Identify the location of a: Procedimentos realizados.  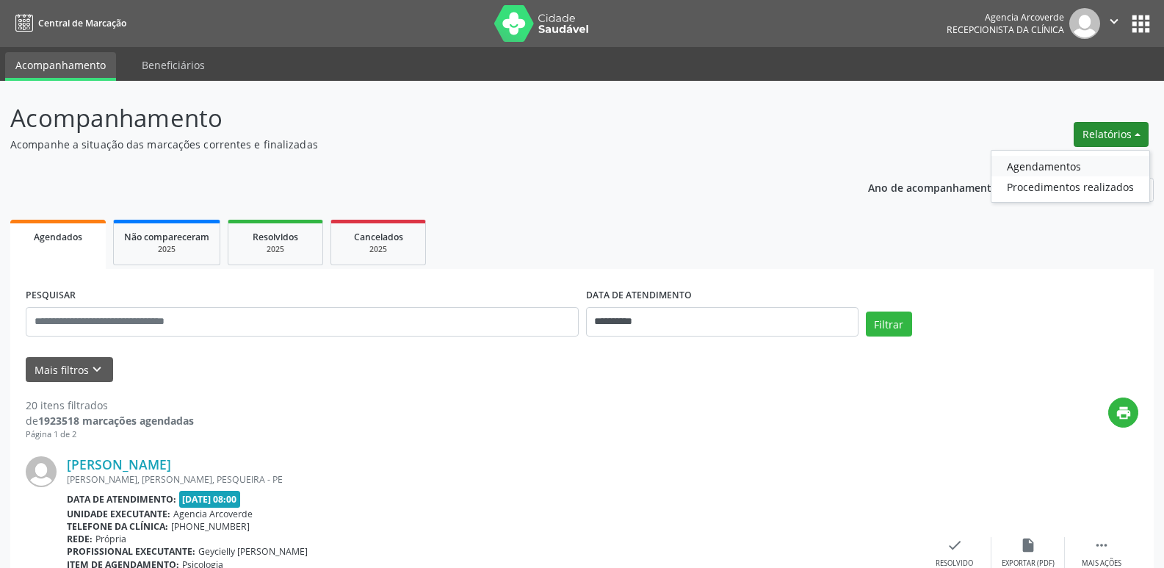
(1070, 187).